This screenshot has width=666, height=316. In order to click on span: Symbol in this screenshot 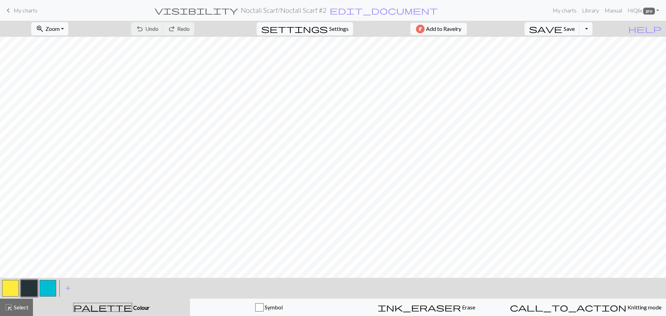, I will do `click(273, 307)`.